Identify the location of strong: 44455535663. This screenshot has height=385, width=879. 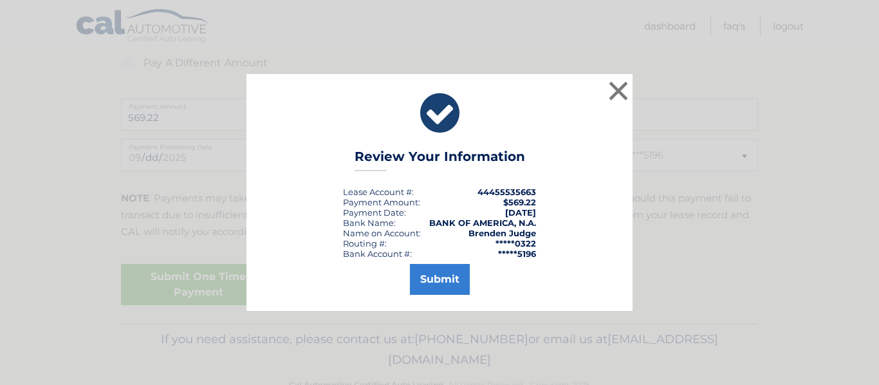
(507, 192).